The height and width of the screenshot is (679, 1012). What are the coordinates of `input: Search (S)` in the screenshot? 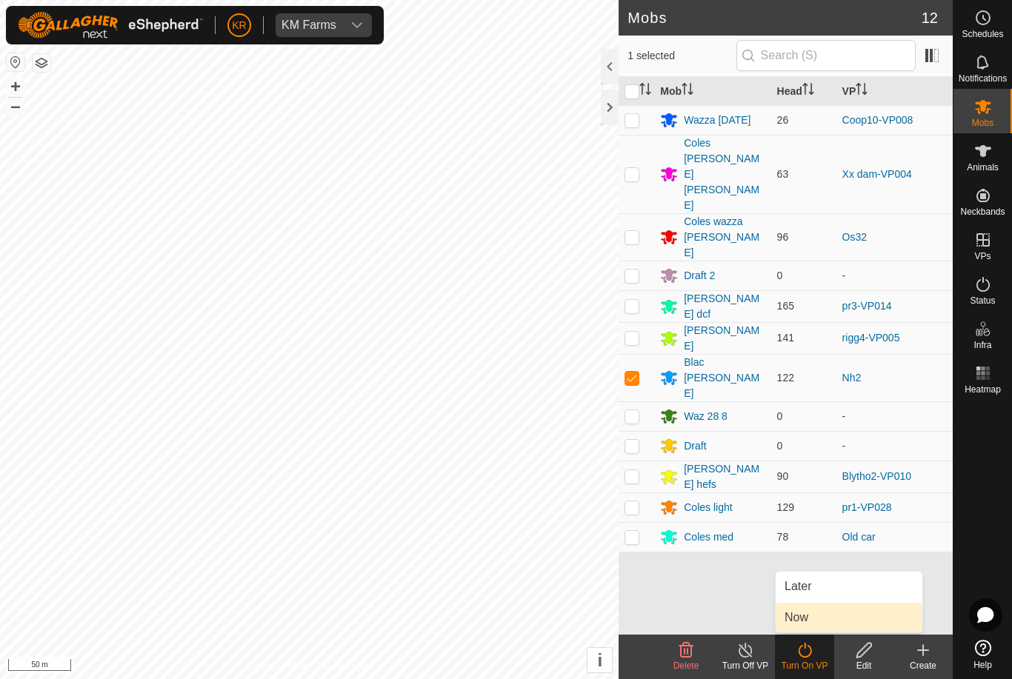 It's located at (826, 56).